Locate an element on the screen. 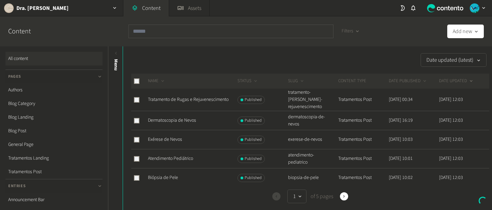  button: SLUG is located at coordinates (296, 81).